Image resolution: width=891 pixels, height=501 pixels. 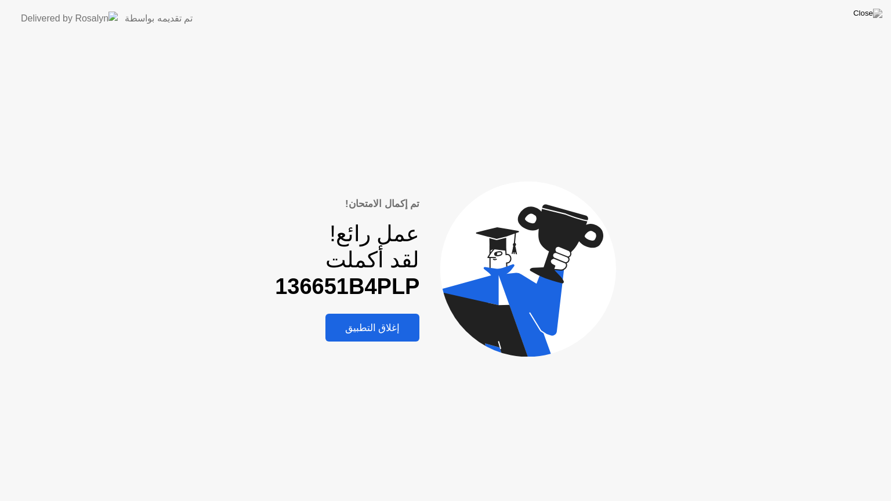 What do you see at coordinates (373, 328) in the screenshot?
I see `div: إغلاق التطبيق` at bounding box center [373, 328].